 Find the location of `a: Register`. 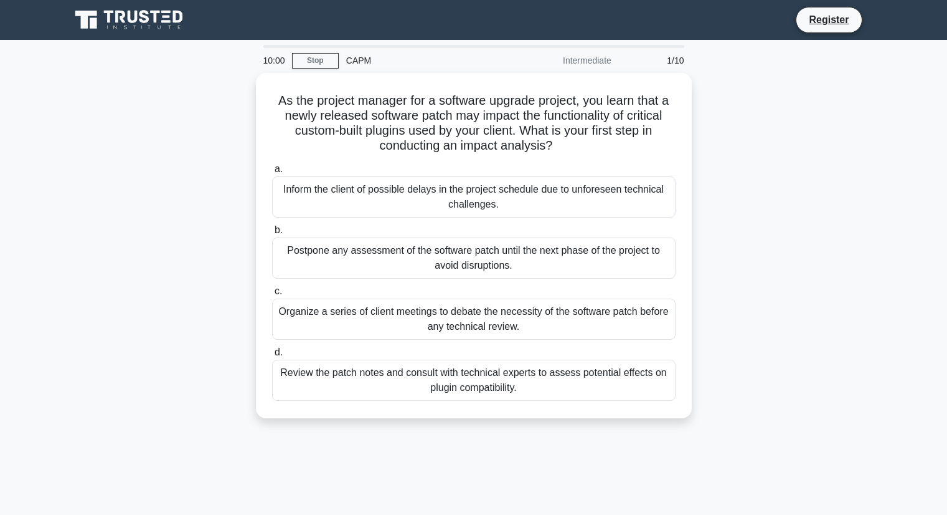

a: Register is located at coordinates (829, 19).